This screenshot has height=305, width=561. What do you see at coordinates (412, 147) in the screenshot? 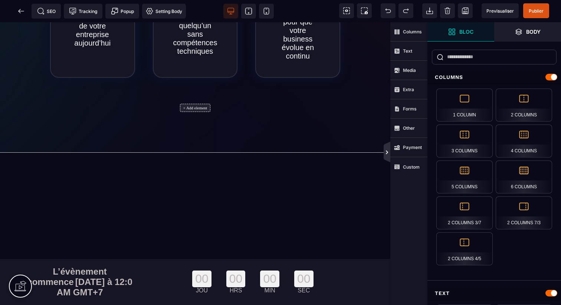
I see `strong: Payment` at bounding box center [412, 147].